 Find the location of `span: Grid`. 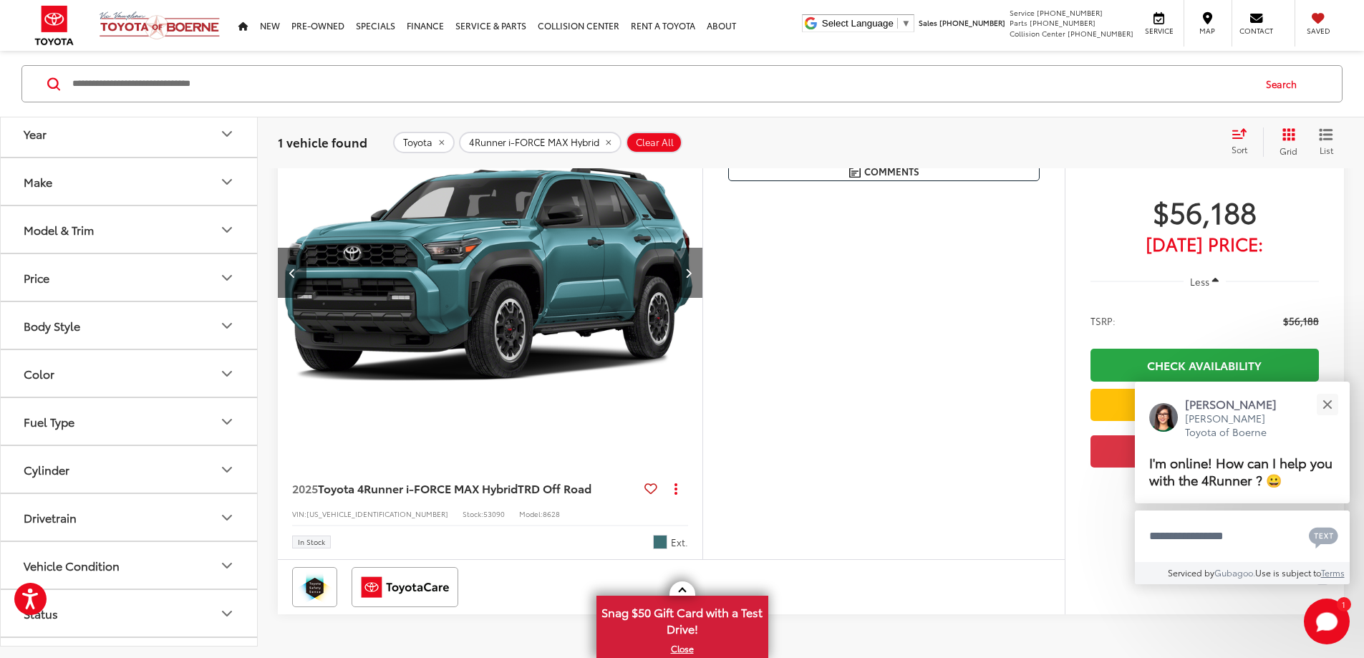

span: Grid is located at coordinates (1288, 150).